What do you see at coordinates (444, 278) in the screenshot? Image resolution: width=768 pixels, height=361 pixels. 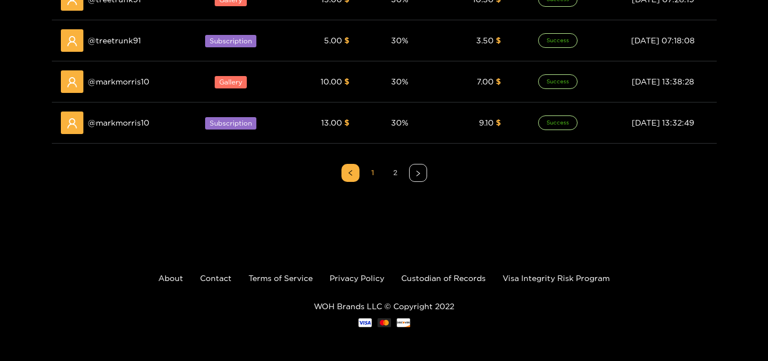 I see `a: Custodian of Records` at bounding box center [444, 278].